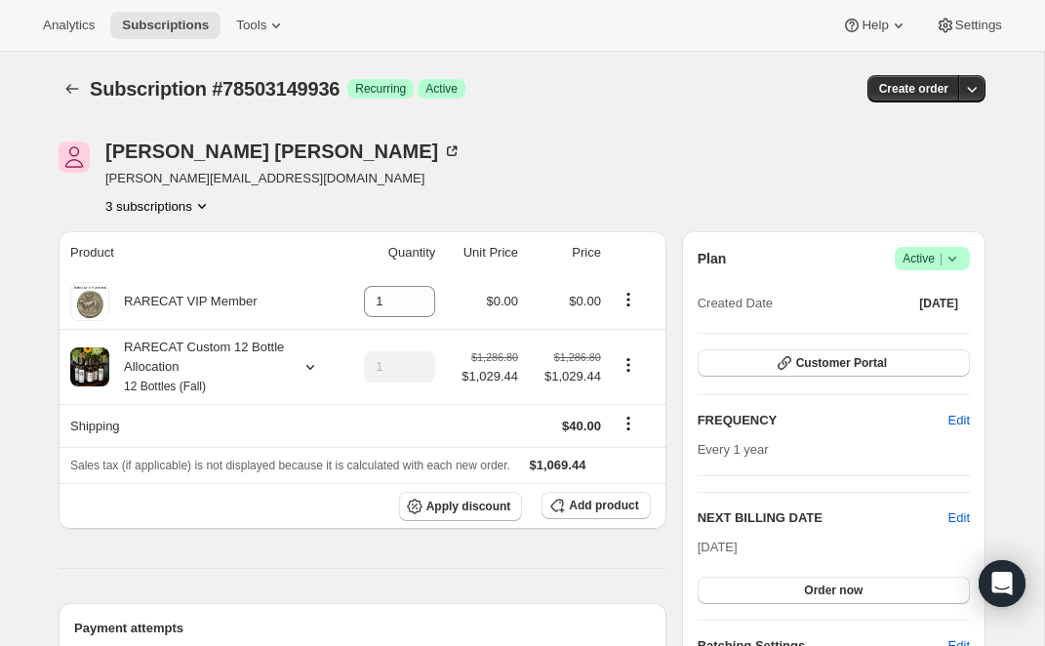 Image resolution: width=1045 pixels, height=646 pixels. Describe the element at coordinates (565, 253) in the screenshot. I see `th: Price` at that location.